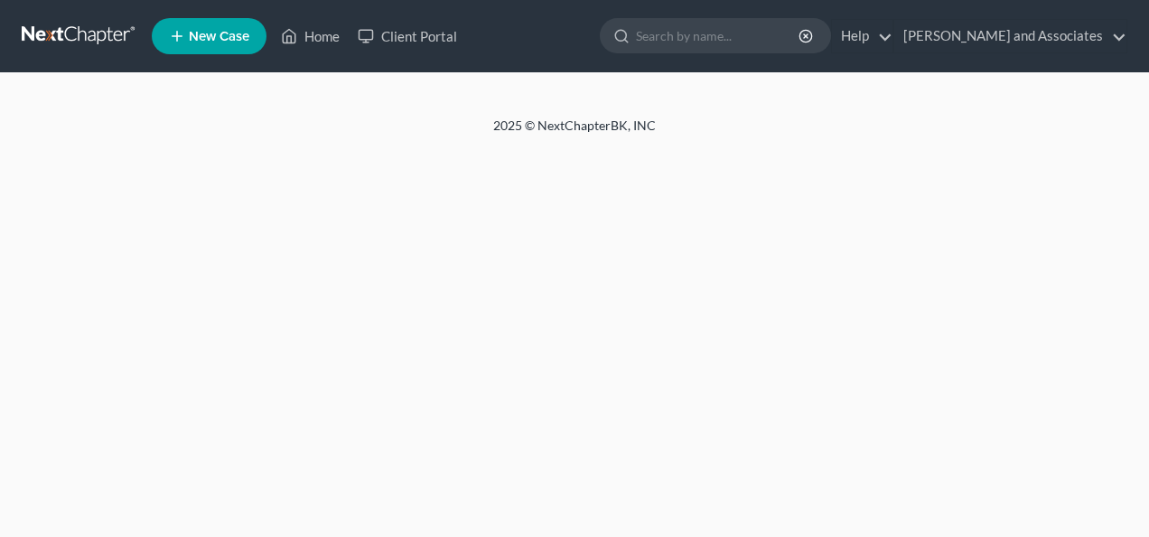  Describe the element at coordinates (219, 36) in the screenshot. I see `span: New Case` at that location.